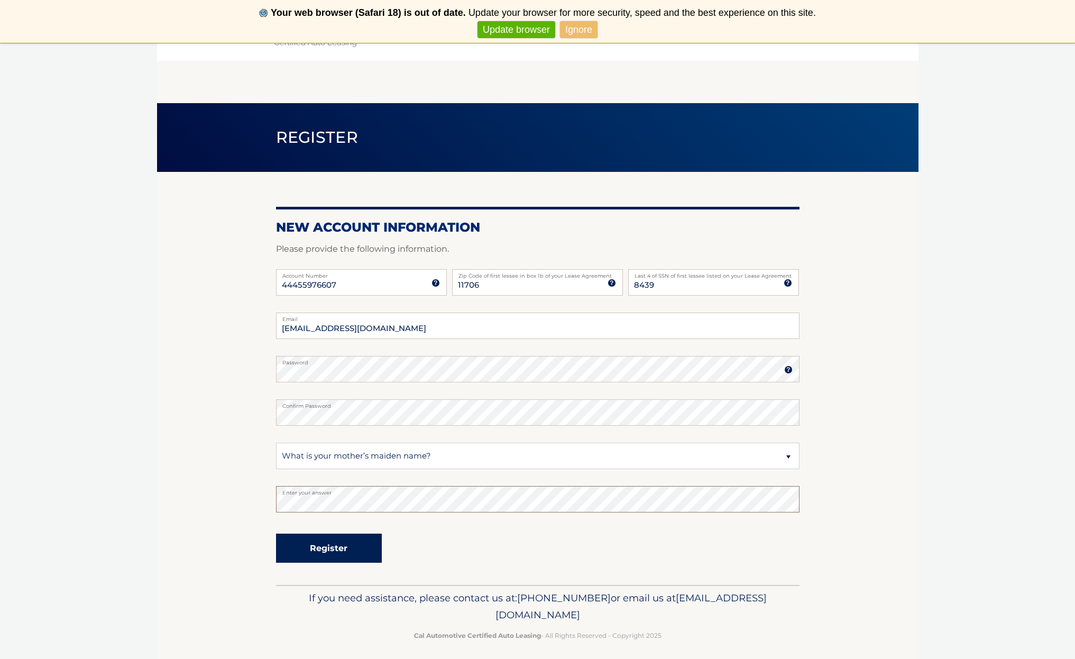 This screenshot has height=659, width=1075. Describe the element at coordinates (538, 490) in the screenshot. I see `label: Enter your answer` at that location.